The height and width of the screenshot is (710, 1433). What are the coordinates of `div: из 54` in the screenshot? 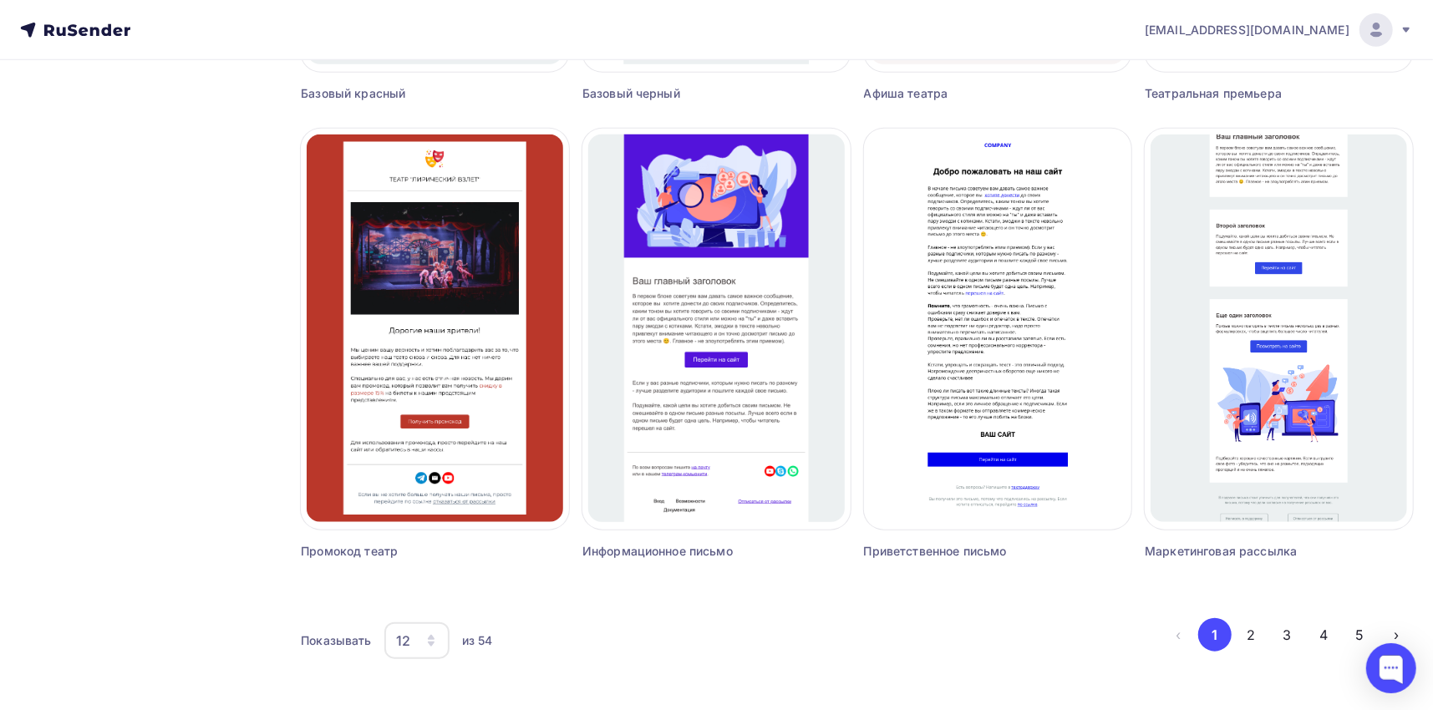 It's located at (477, 641).